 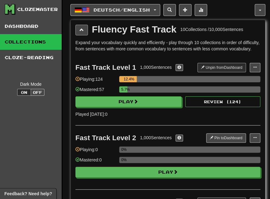 What do you see at coordinates (38, 92) in the screenshot?
I see `button: Off` at bounding box center [38, 92].